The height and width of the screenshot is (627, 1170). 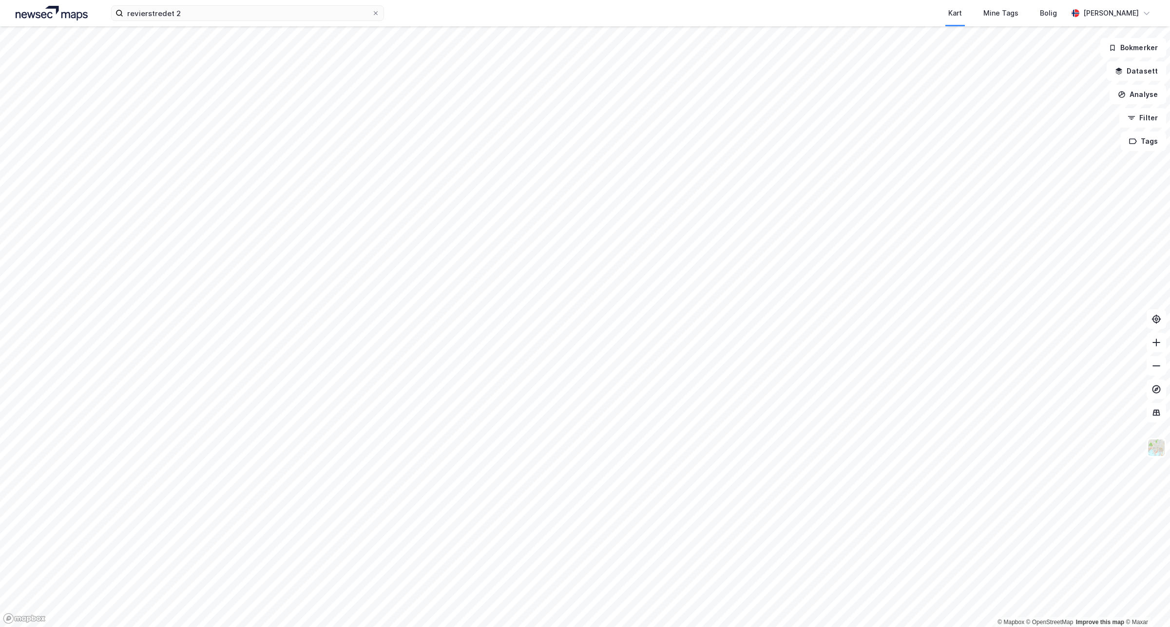 I want to click on div: Mine Tags, so click(x=1001, y=13).